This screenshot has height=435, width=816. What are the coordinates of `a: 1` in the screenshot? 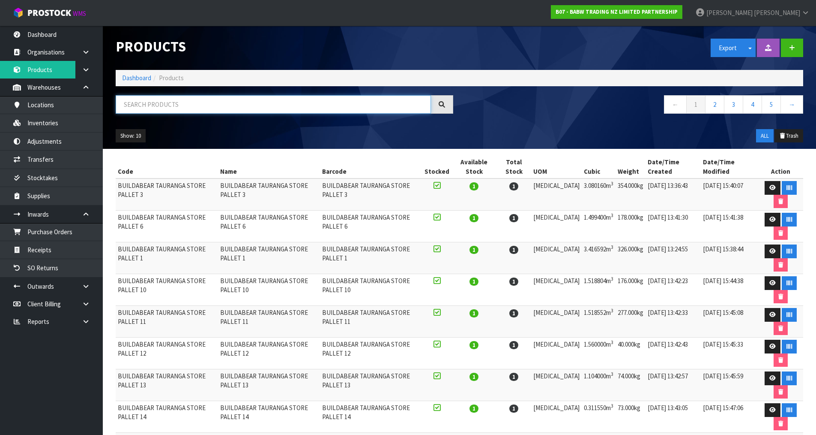 It's located at (696, 104).